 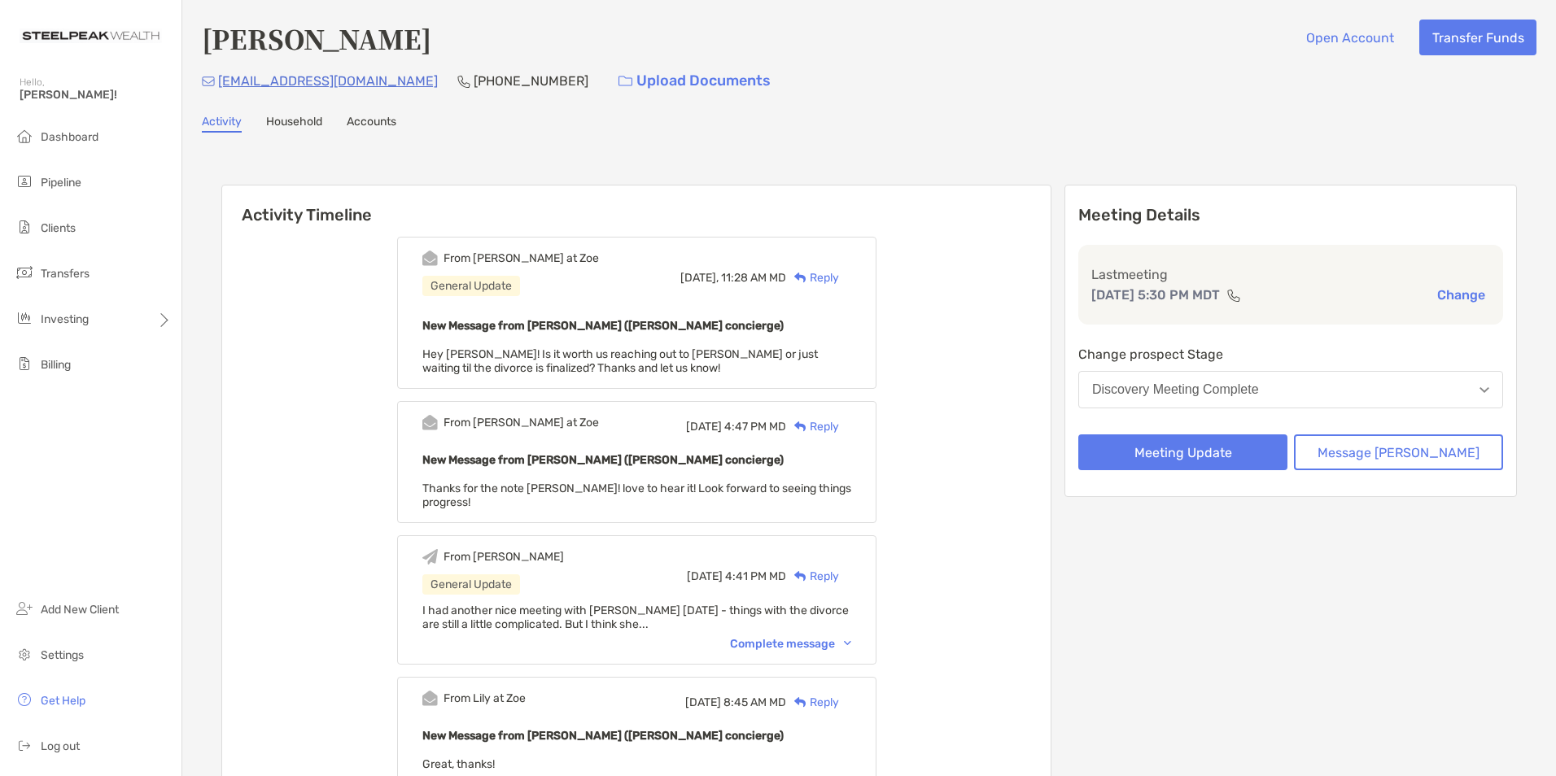 What do you see at coordinates (24, 181) in the screenshot?
I see `img: pipeline icon` at bounding box center [24, 181].